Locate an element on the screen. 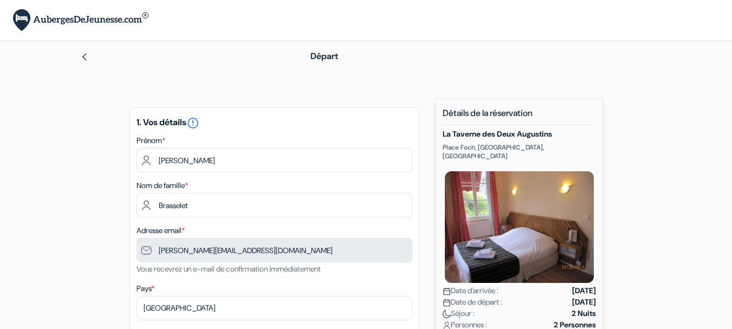 The width and height of the screenshot is (732, 329). strong: 2 Nuits is located at coordinates (584, 313).